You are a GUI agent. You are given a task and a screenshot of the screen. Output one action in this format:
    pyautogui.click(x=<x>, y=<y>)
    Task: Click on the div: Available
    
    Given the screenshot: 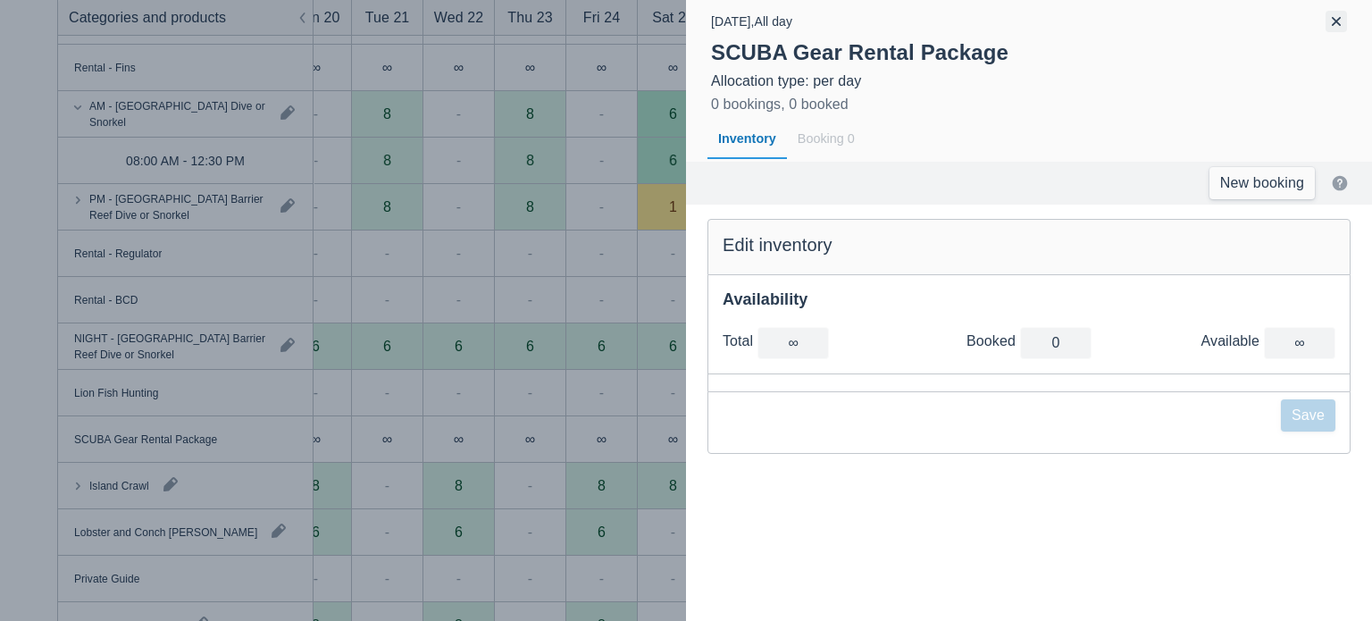 What is the action you would take?
    pyautogui.click(x=1233, y=341)
    